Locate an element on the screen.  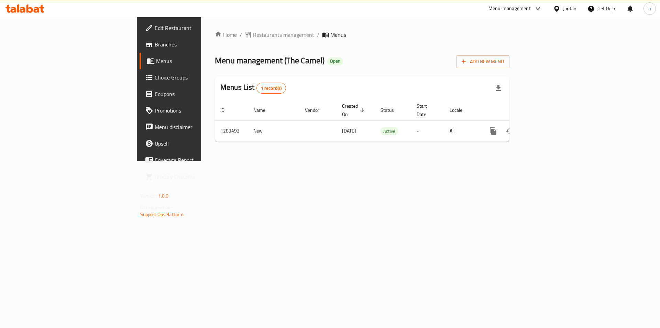
span: Menu disclaimer is located at coordinates (198, 127).